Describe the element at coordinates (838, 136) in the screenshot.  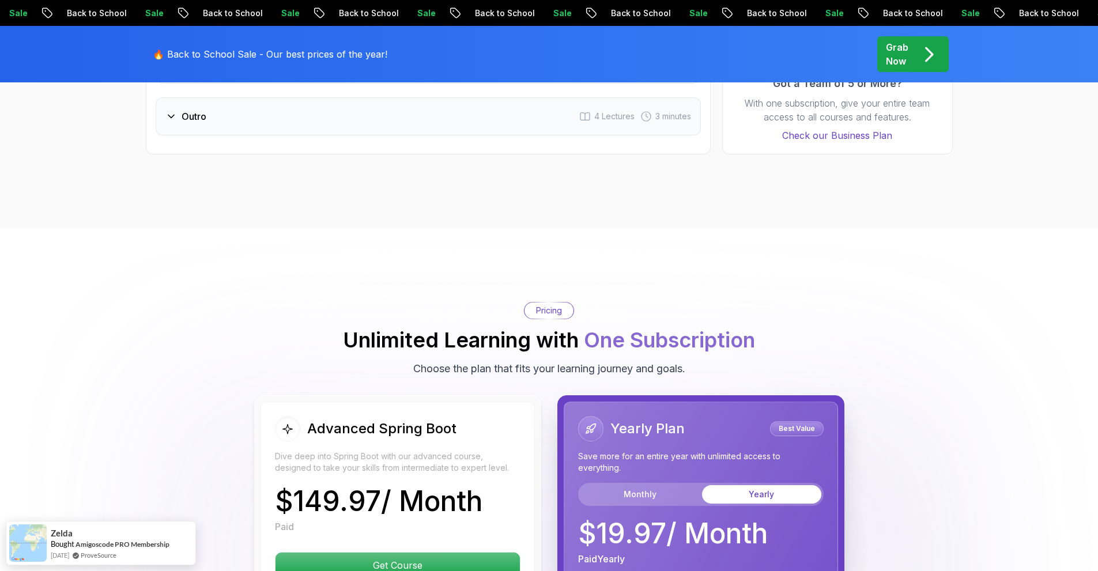
I see `p: Check our Business Plan` at that location.